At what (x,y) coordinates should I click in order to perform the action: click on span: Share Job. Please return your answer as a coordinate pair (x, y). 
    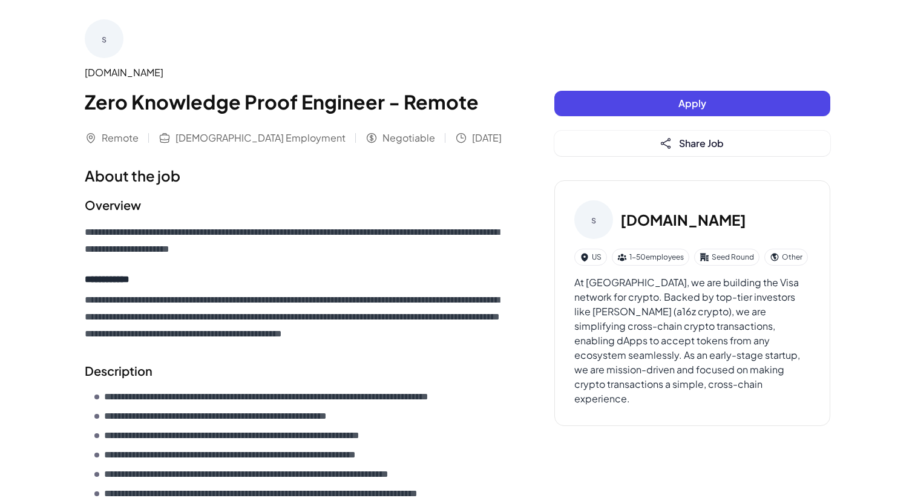
    Looking at the image, I should click on (701, 143).